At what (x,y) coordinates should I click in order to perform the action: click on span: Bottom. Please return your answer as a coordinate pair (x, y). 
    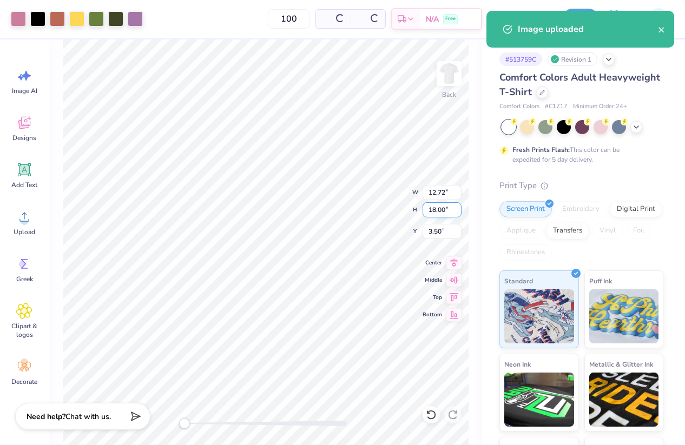
    Looking at the image, I should click on (432, 315).